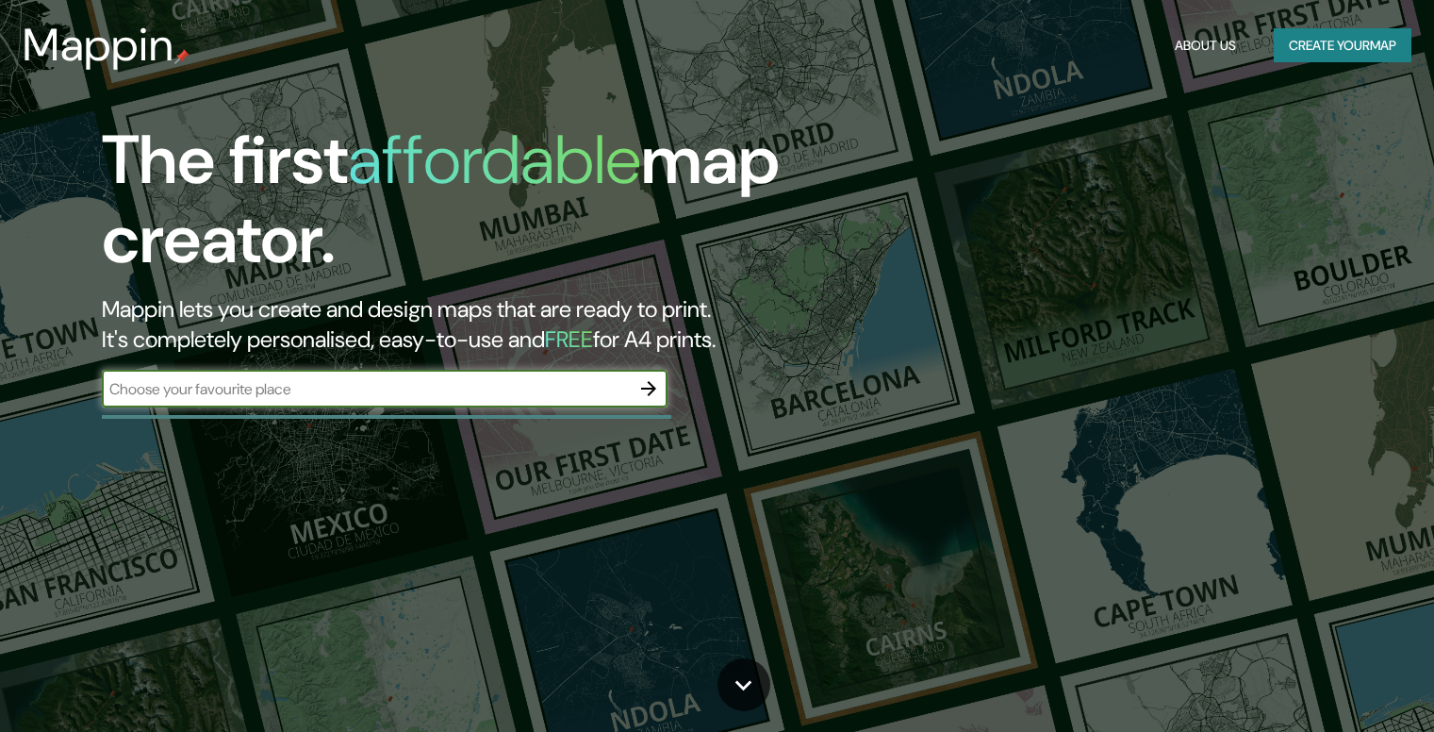  Describe the element at coordinates (460, 324) in the screenshot. I see `h2: Mappin lets you create and design maps that are ready to print. It's completely personalised, eas...` at that location.